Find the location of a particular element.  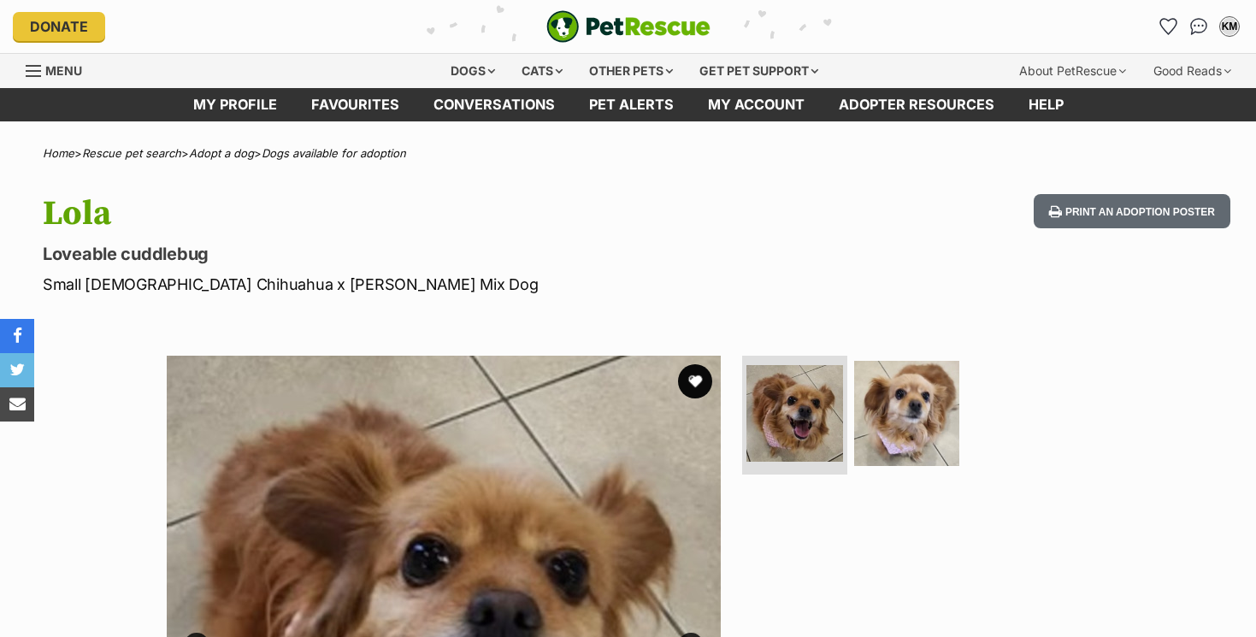

a: My profile is located at coordinates (235, 104).